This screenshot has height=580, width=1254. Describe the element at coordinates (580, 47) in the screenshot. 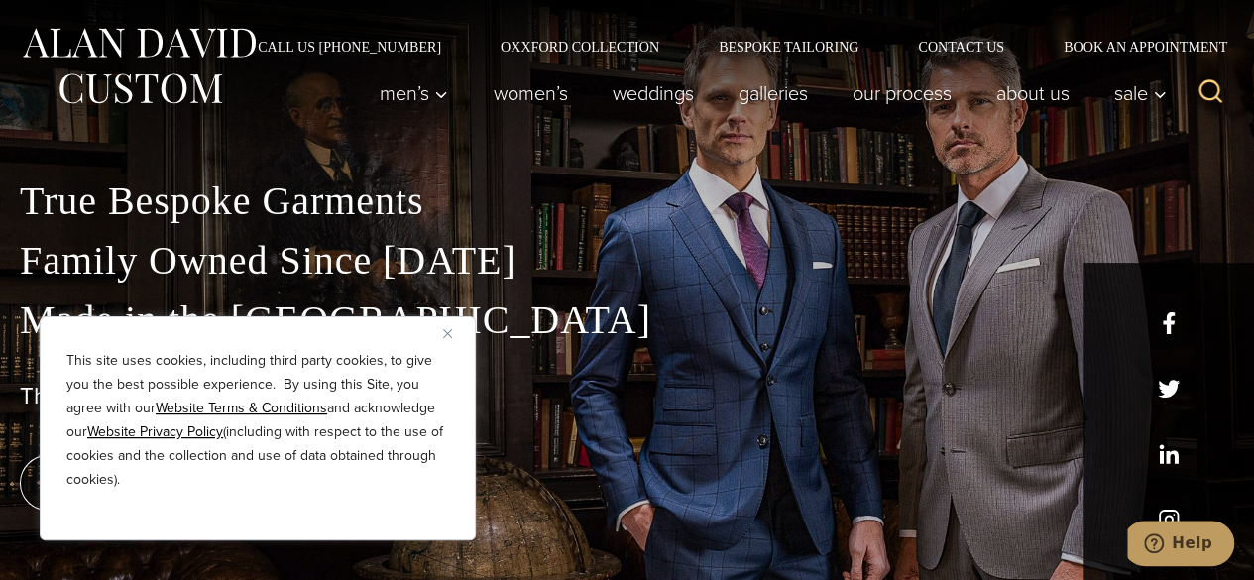

I see `a: Oxxford Collection` at that location.